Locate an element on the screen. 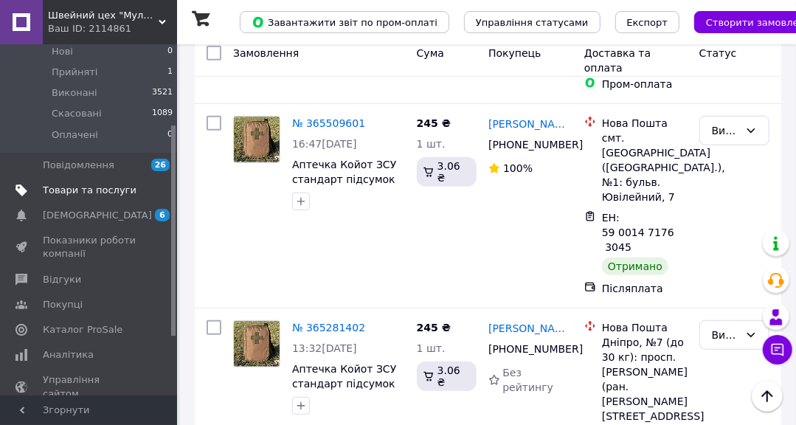 This screenshot has height=425, width=796. span: Аптечка Койот ЗСУ стандарт підсумок медичний СБУ ВСУ НГУ ТРО рудий пісок тактична армійська війсь... is located at coordinates (348, 201).